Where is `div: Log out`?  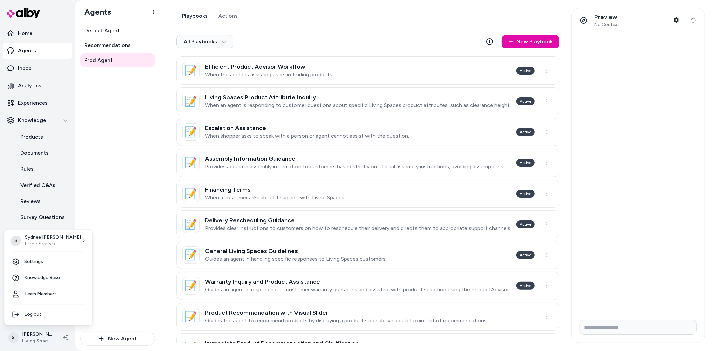
div: Log out is located at coordinates (48, 314).